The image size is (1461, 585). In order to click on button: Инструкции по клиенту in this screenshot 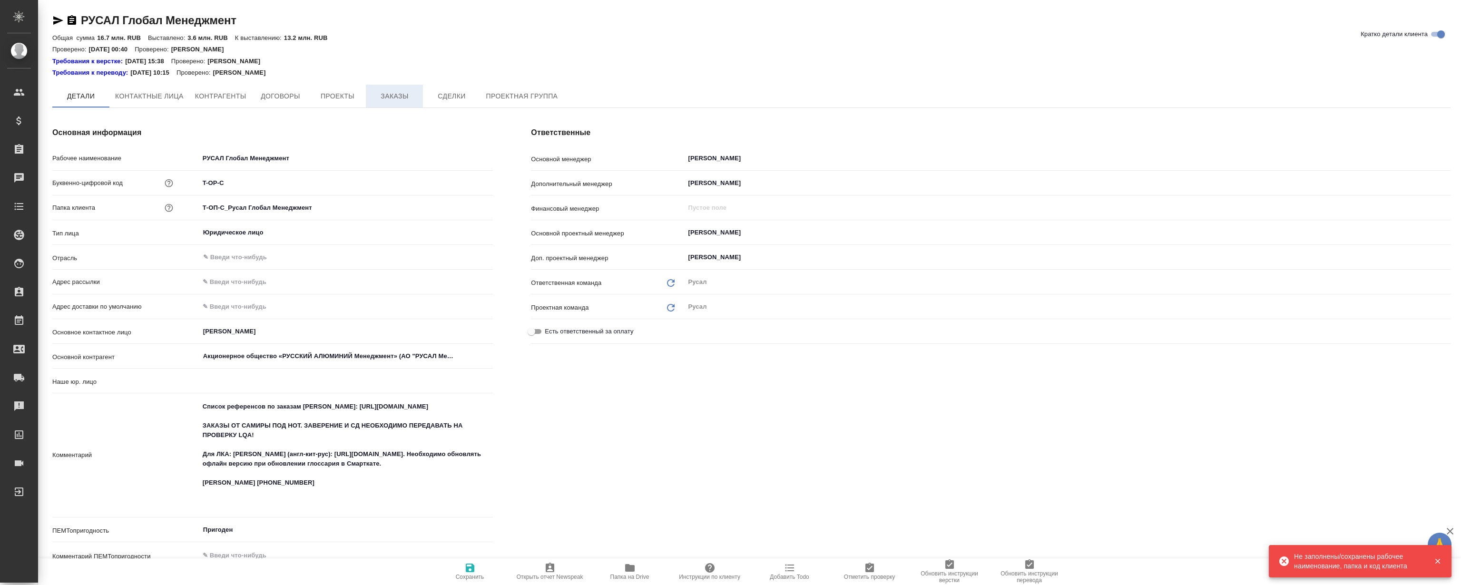, I will do `click(710, 572)`.